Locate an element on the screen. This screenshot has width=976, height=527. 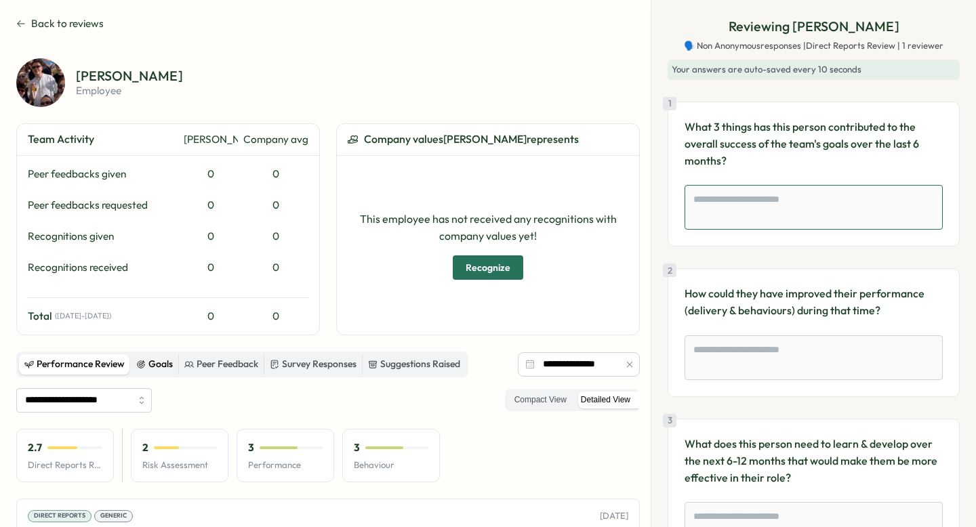
div: Survey Responses is located at coordinates (313, 364).